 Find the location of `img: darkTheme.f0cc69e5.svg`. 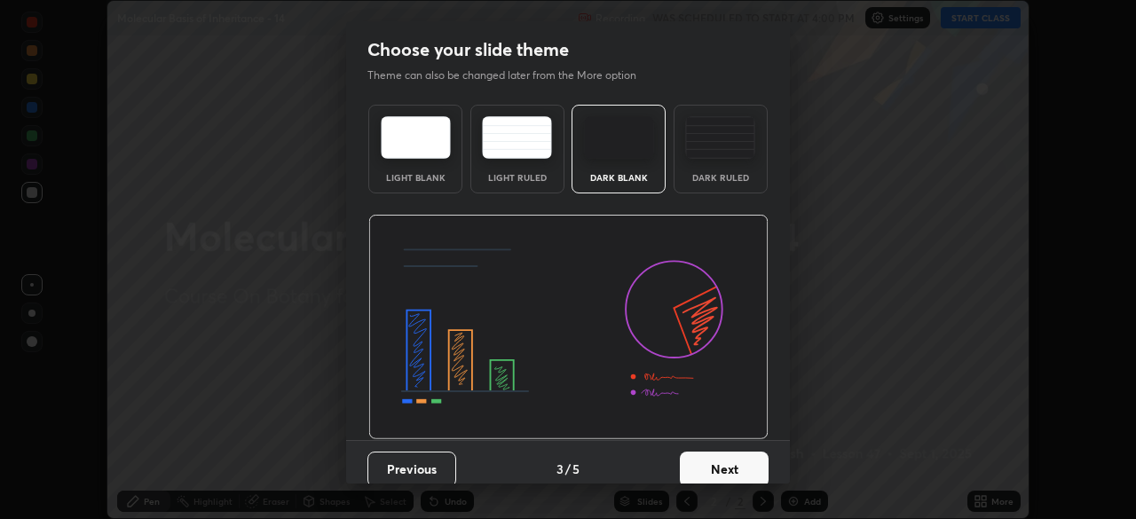

img: darkTheme.f0cc69e5.svg is located at coordinates (618, 138).